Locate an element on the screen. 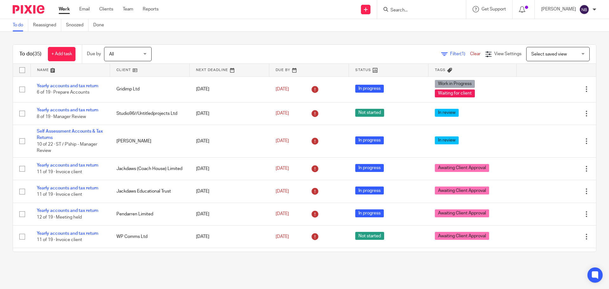  a: Clients is located at coordinates (106, 9).